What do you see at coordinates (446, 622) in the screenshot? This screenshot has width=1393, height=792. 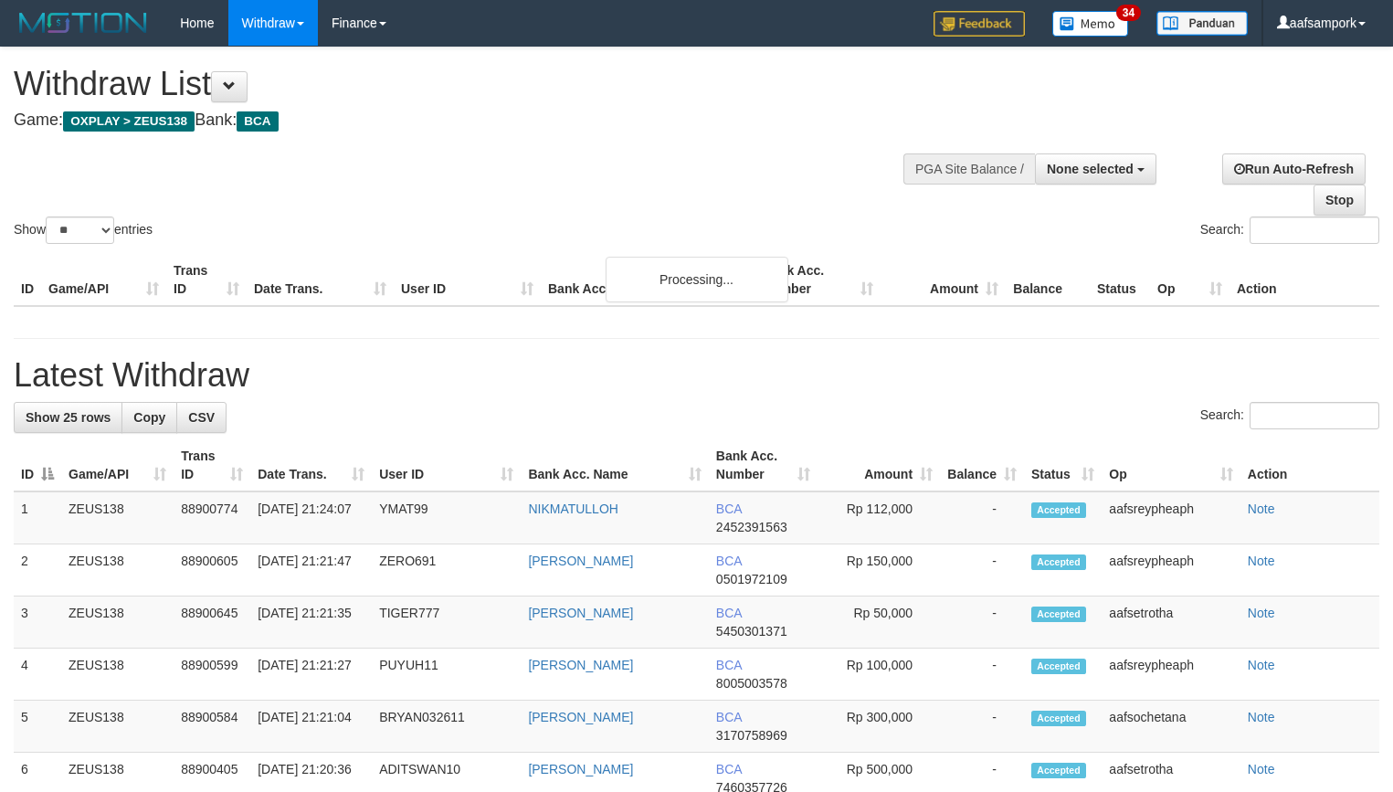 I see `td: TIGER777` at bounding box center [446, 622].